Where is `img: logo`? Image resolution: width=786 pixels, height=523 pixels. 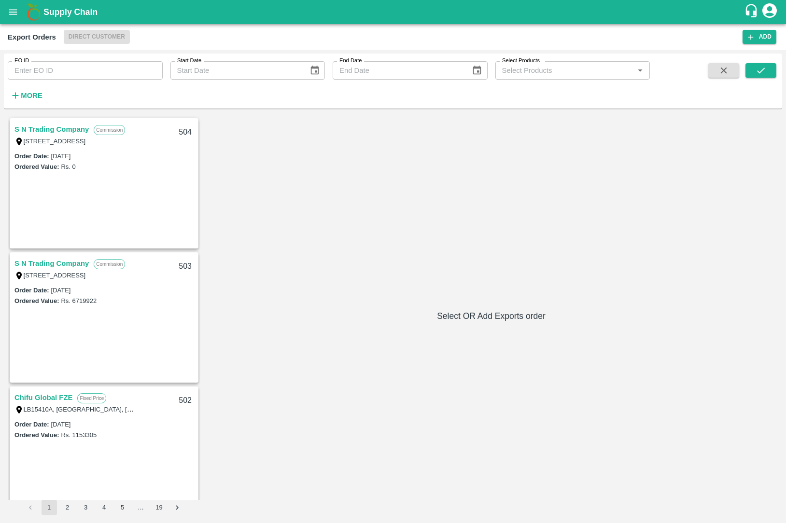
img: logo is located at coordinates (34, 12).